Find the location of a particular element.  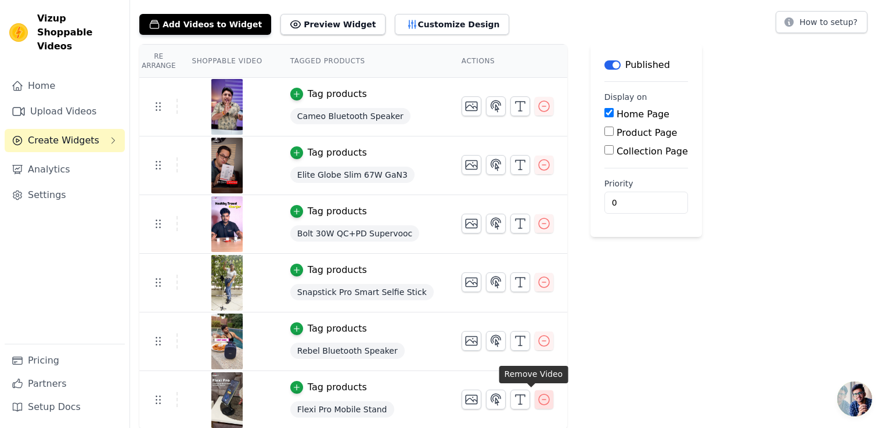

button: Add Videos to Widget is located at coordinates (205, 24).